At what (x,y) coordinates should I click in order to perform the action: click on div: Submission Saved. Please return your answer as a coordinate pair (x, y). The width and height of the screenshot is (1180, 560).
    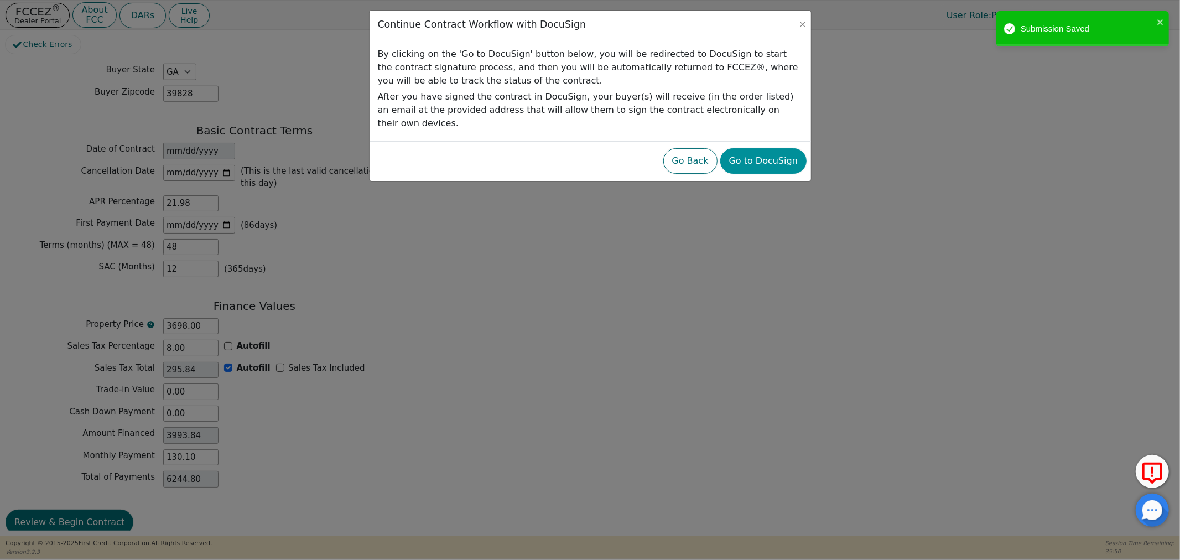
    Looking at the image, I should click on (1087, 29).